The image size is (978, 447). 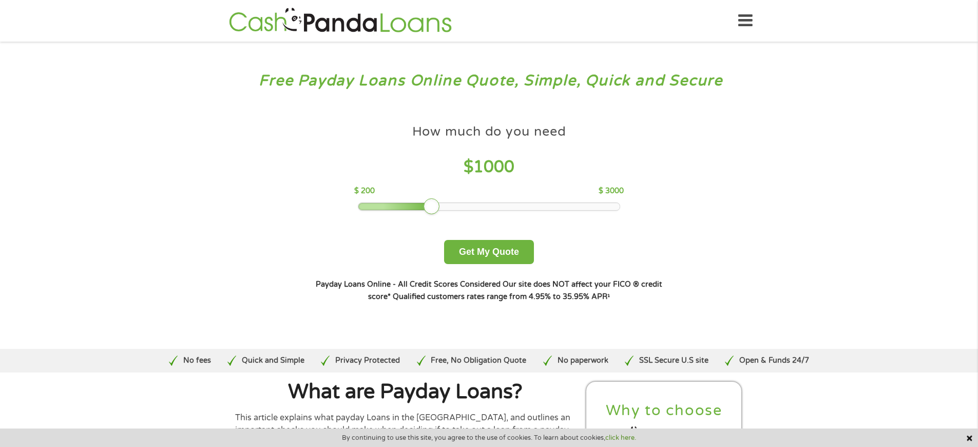 I want to click on p: Open & Funds 24/7, so click(x=774, y=360).